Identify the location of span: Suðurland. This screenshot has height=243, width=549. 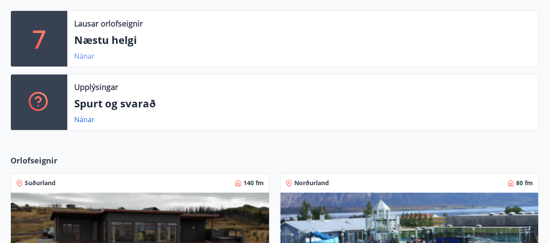
(40, 183).